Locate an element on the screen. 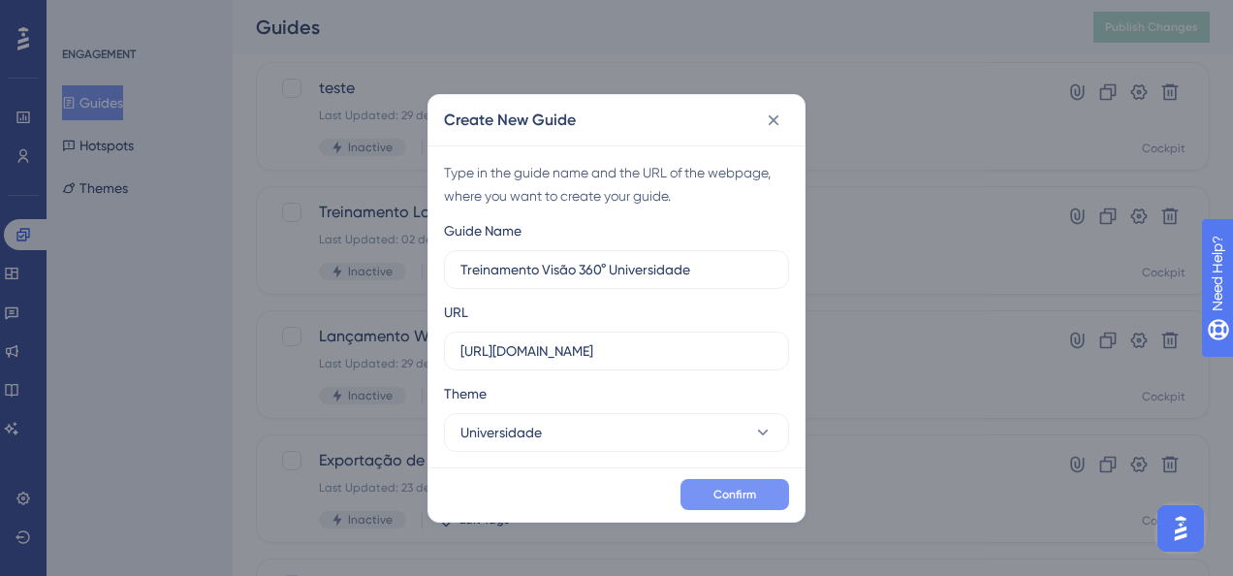 This screenshot has height=576, width=1233. span: Theme is located at coordinates (465, 394).